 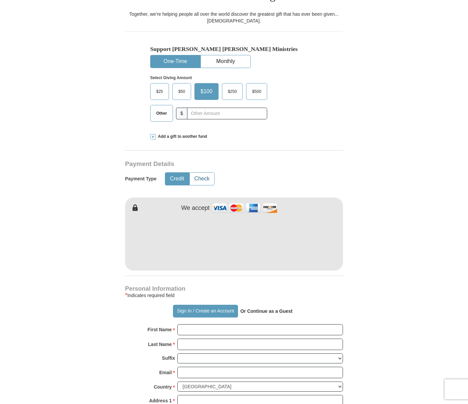 I want to click on span: $50, so click(x=182, y=92).